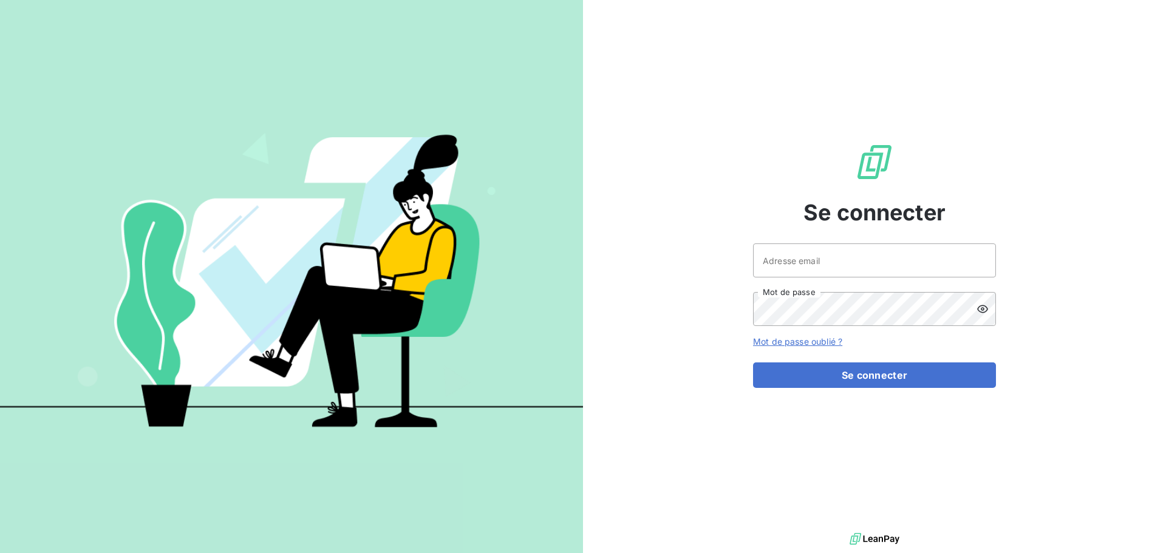  What do you see at coordinates (875, 261) in the screenshot?
I see `input: placeholder` at bounding box center [875, 261].